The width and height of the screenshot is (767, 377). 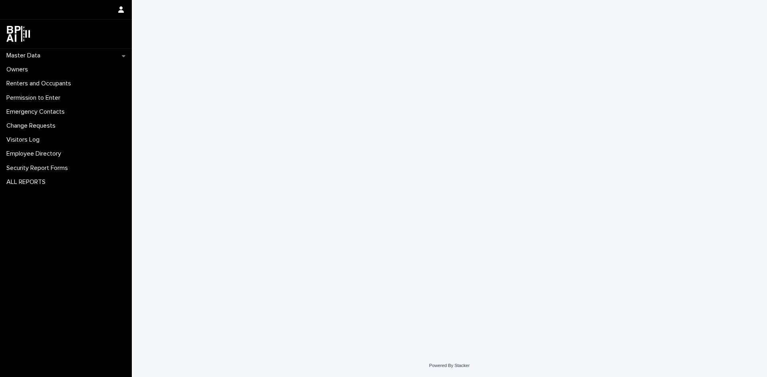 What do you see at coordinates (28, 182) in the screenshot?
I see `p: ALL REPORTS` at bounding box center [28, 182].